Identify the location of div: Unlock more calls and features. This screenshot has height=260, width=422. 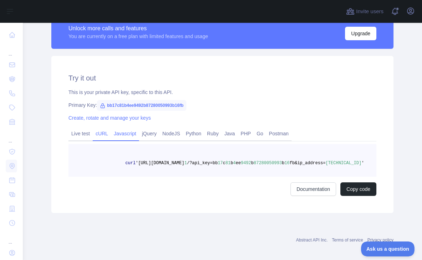
(138, 29).